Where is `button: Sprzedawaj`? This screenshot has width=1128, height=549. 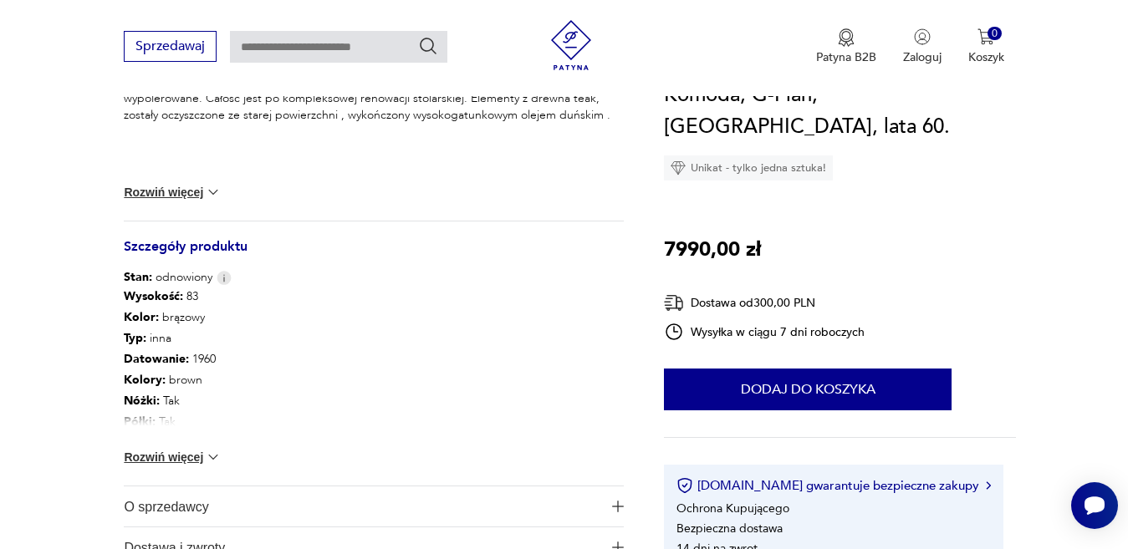 button: Sprzedawaj is located at coordinates (170, 46).